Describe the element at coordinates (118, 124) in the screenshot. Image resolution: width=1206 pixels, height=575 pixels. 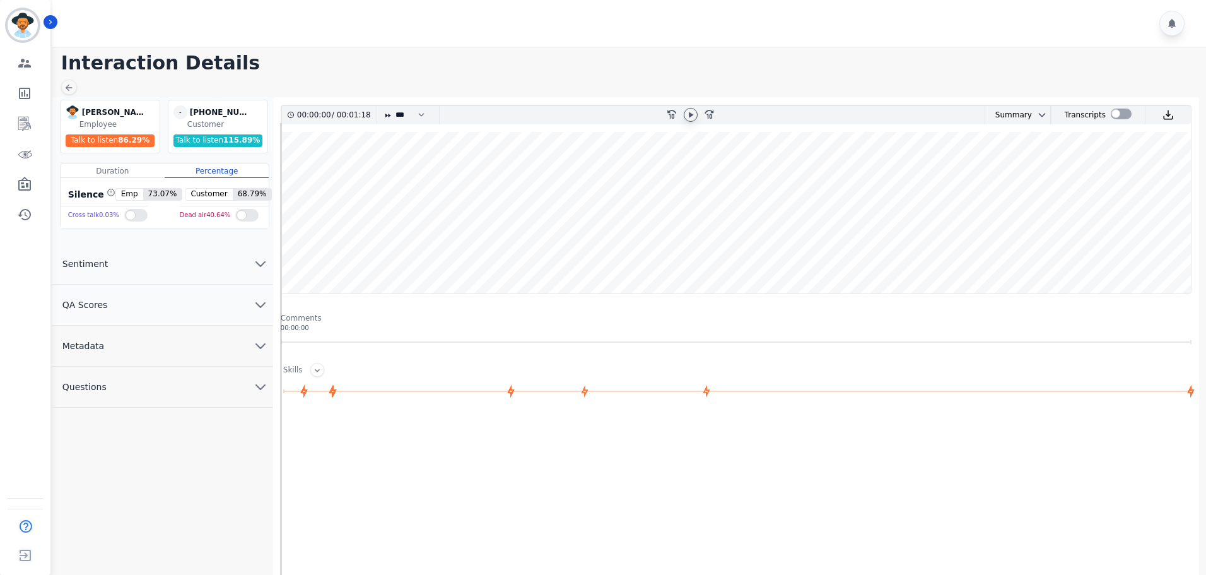
I see `div: Employee` at that location.